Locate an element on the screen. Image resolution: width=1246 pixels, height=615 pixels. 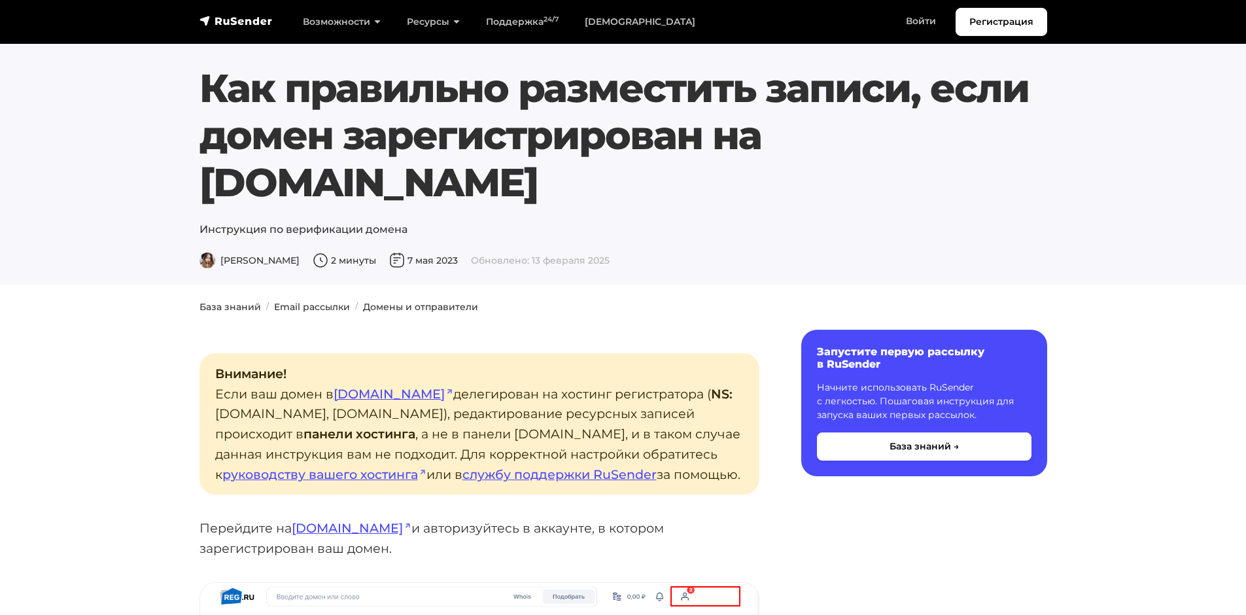
a: Регистрация is located at coordinates (1001, 22).